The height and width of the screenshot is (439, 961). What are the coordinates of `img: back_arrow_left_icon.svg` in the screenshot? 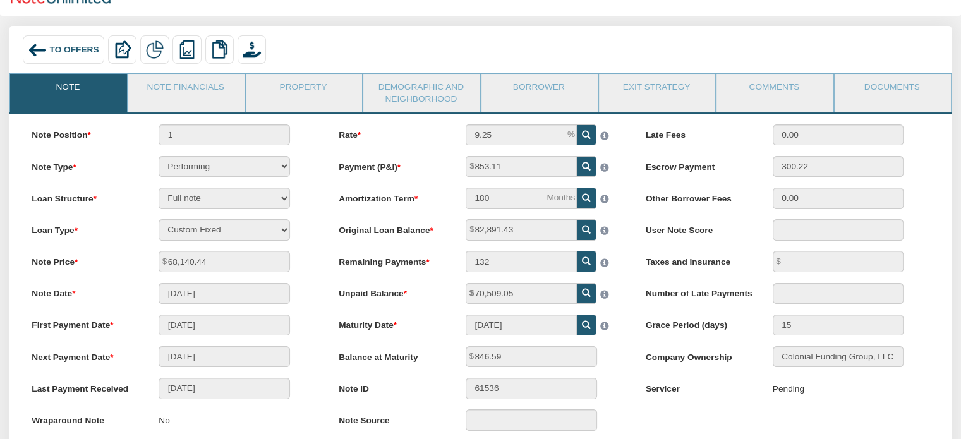 It's located at (37, 50).